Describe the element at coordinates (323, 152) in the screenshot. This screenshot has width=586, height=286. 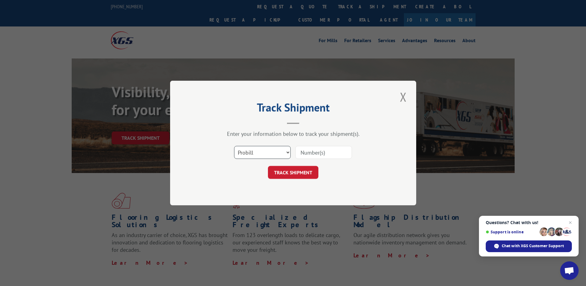
I see `input: Number(s)` at that location.